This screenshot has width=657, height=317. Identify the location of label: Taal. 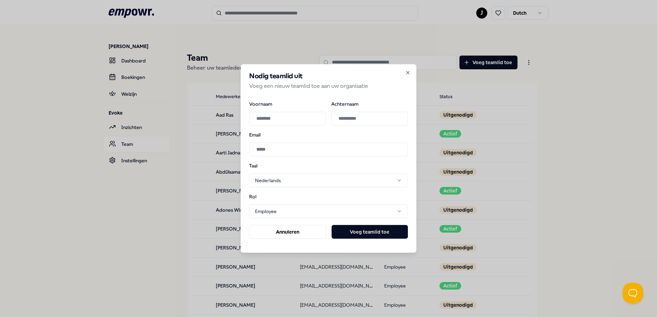
(267, 166).